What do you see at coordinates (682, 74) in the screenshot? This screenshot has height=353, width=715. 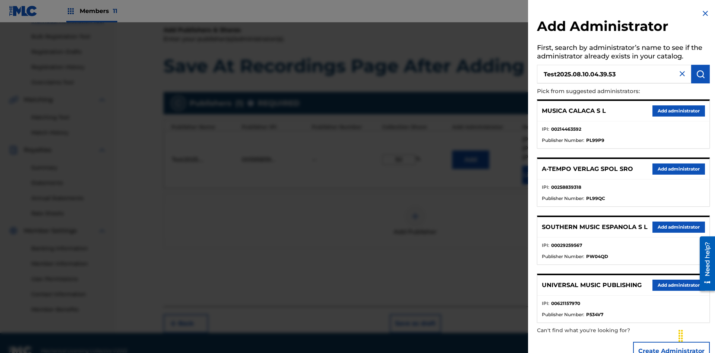 I see `img: close` at bounding box center [682, 74].